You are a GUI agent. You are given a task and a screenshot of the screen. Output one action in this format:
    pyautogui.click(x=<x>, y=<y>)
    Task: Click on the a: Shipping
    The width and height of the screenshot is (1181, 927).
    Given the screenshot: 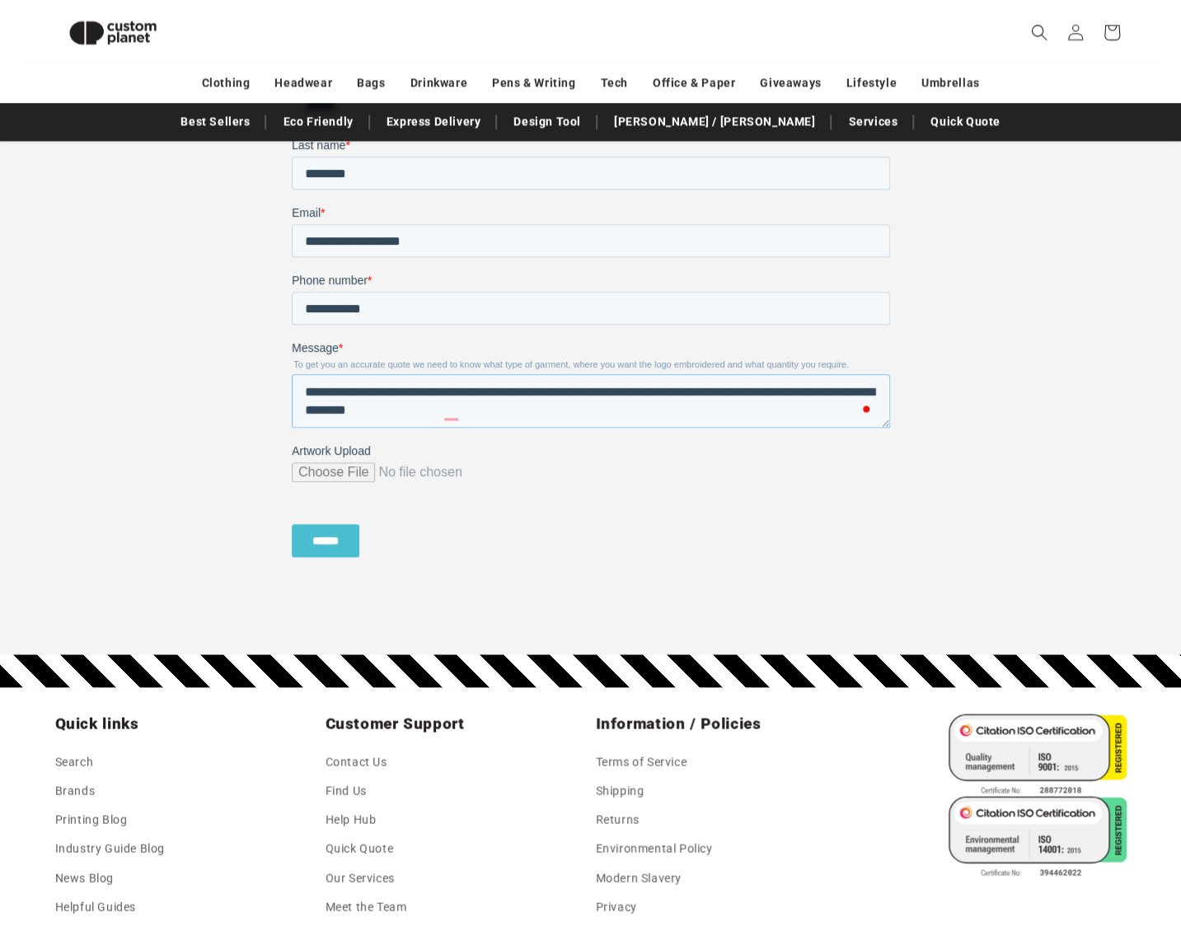 What is the action you would take?
    pyautogui.click(x=620, y=790)
    